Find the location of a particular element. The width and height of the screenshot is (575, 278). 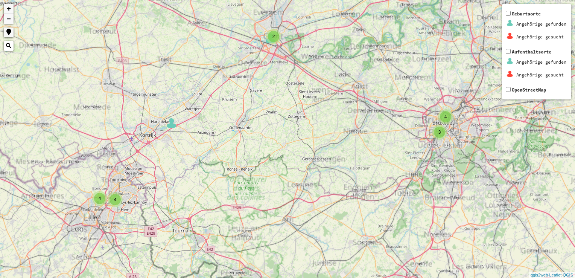

input: OpenStreetMap is located at coordinates (508, 89).